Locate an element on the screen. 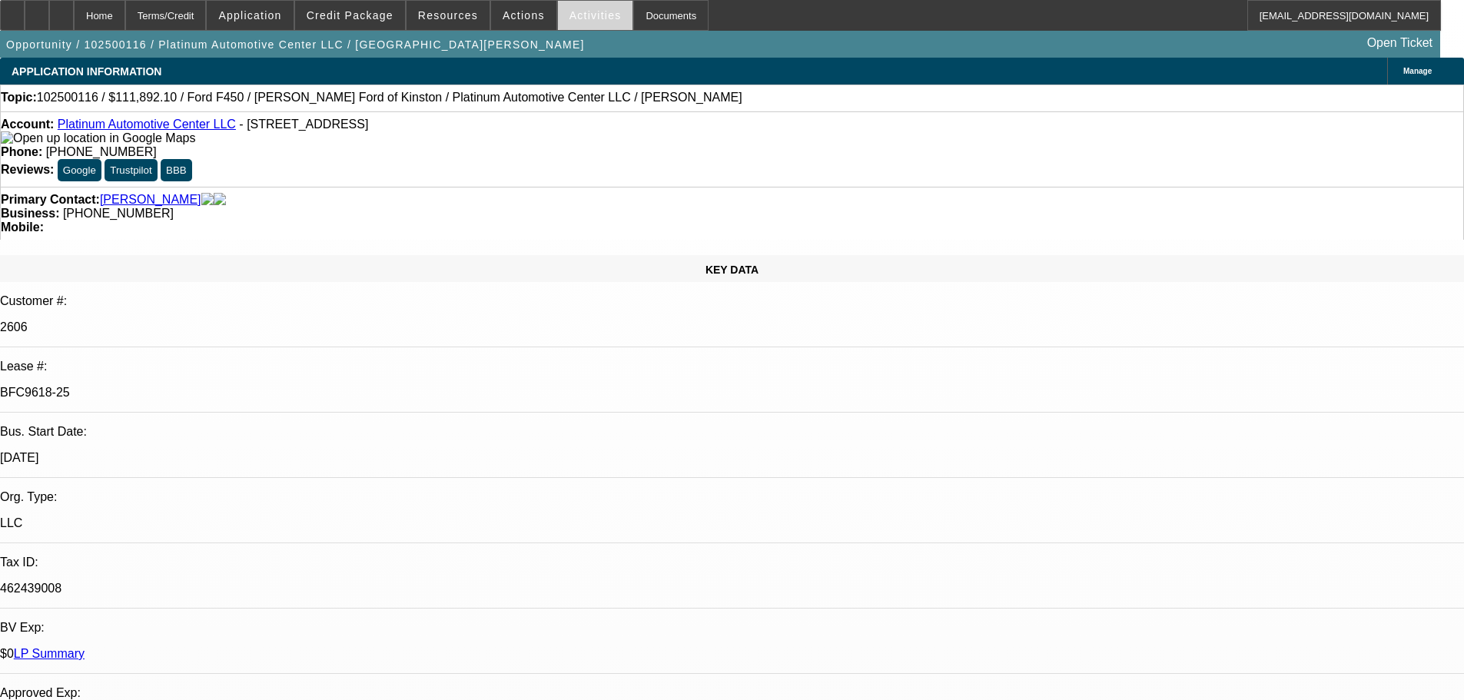  img: linkedin-icon.png is located at coordinates (220, 200).